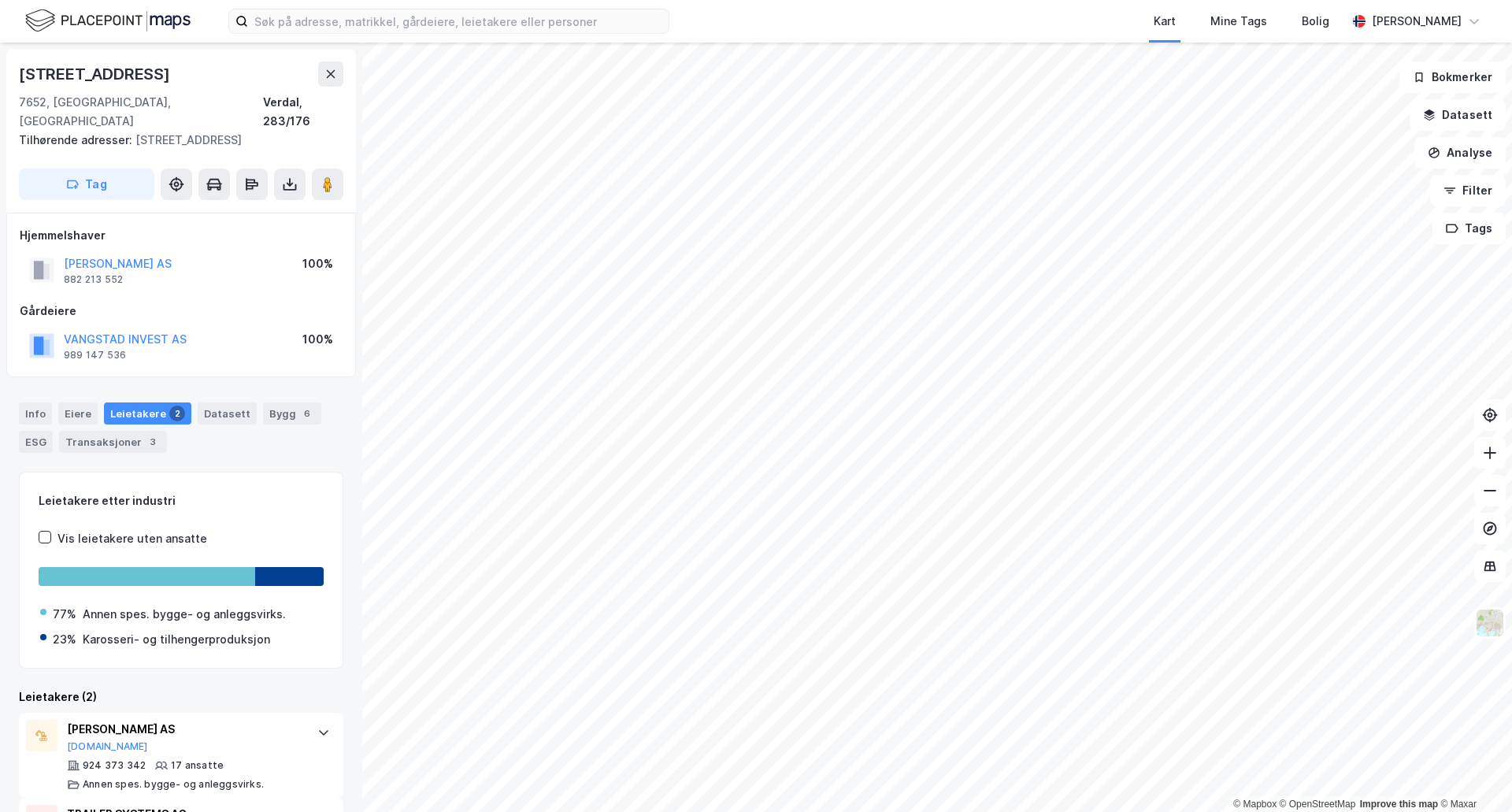  What do you see at coordinates (1238, 21) in the screenshot?
I see `div: Mine Tags` at bounding box center [1238, 21].